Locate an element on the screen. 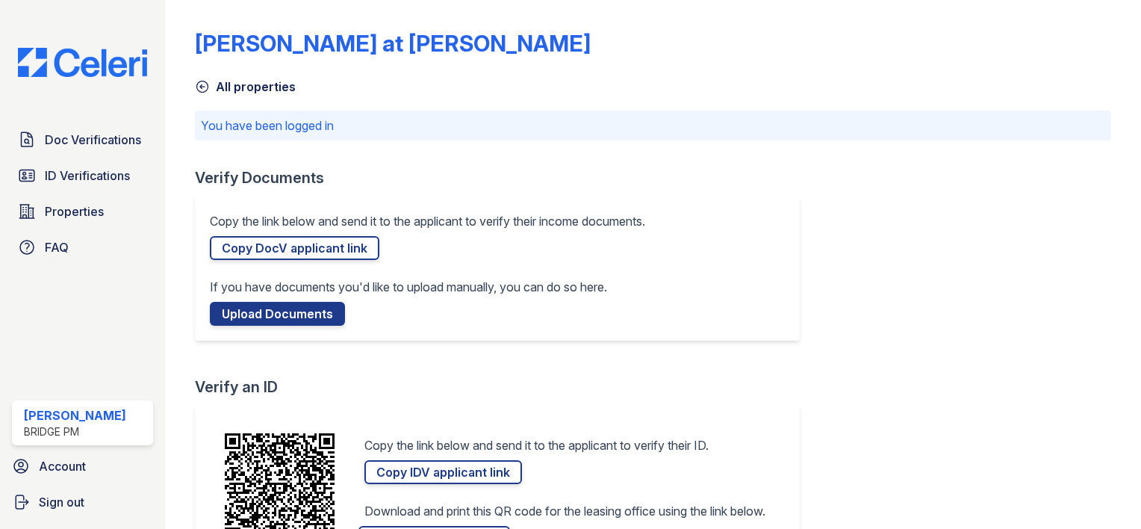 The width and height of the screenshot is (1141, 529). span: Doc Verifications is located at coordinates (93, 140).